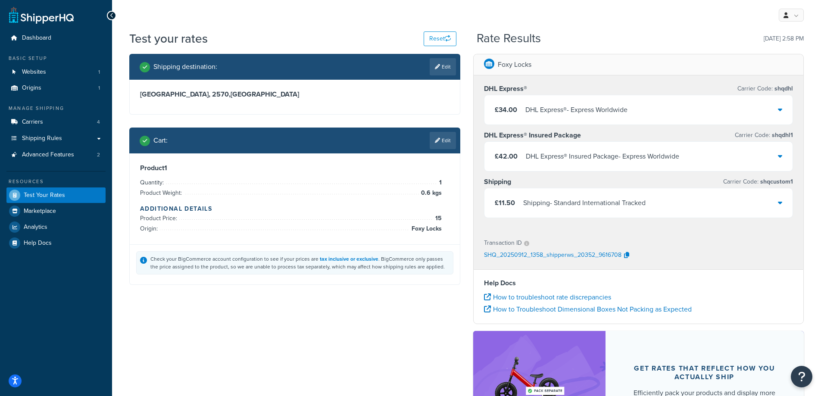 This screenshot has height=396, width=821. What do you see at coordinates (506, 156) in the screenshot?
I see `span: £42.00` at bounding box center [506, 156].